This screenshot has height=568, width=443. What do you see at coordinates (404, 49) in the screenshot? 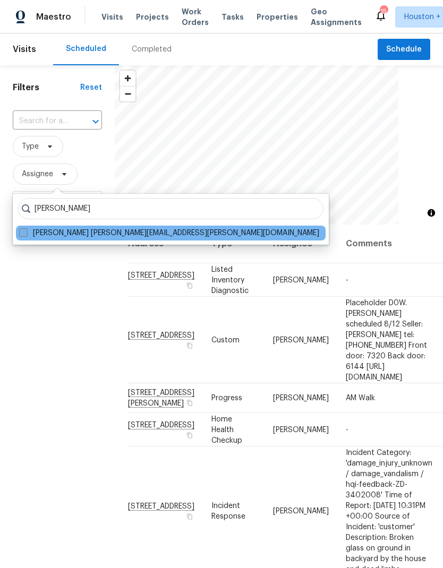
I see `button: Schedule` at bounding box center [404, 49].